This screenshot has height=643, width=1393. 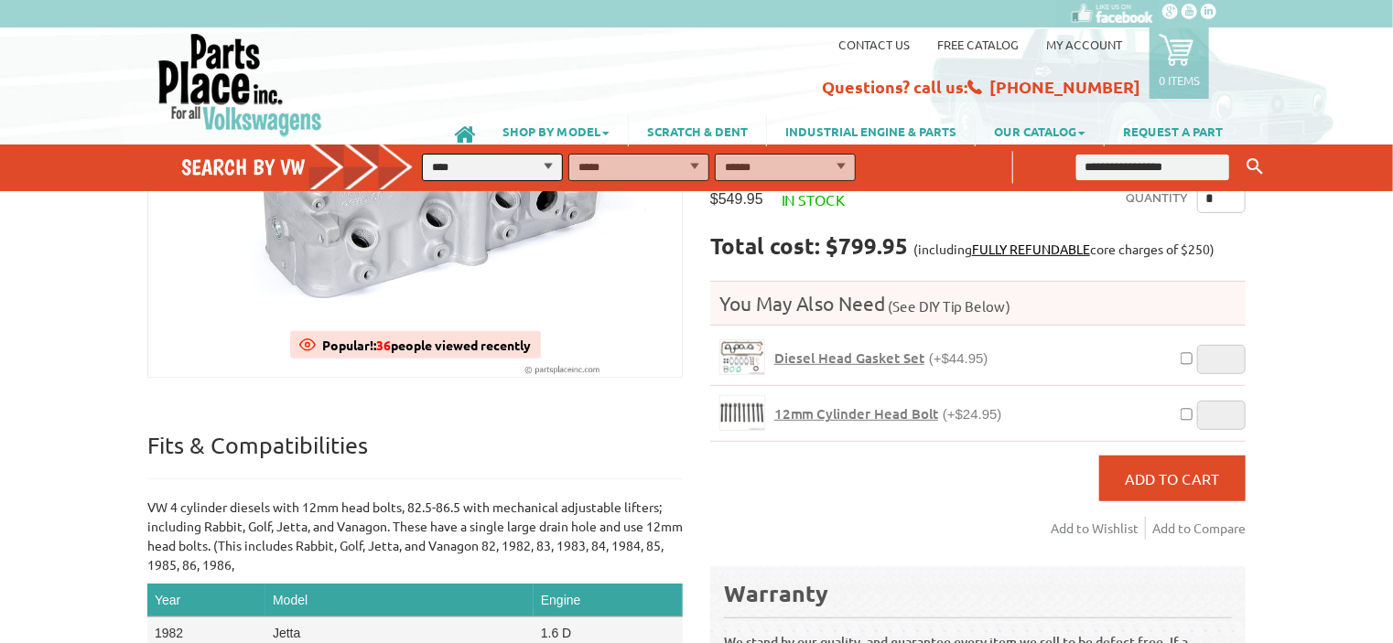 I want to click on h4: You May Also Need, so click(x=978, y=303).